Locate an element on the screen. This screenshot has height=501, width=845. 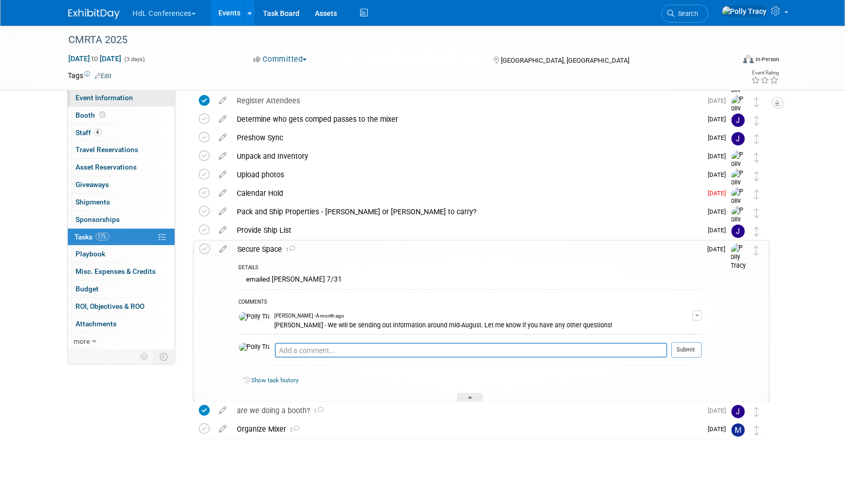
div: Unpack and Inventory is located at coordinates (467, 156).